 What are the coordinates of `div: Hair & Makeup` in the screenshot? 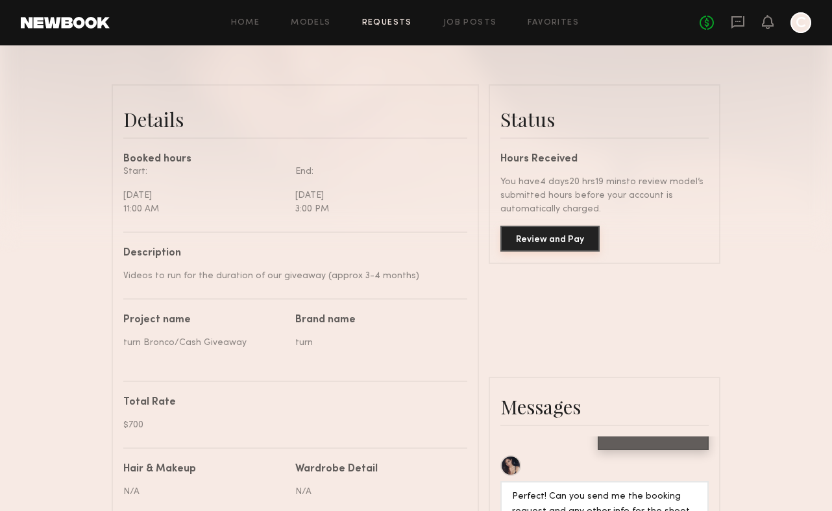 It's located at (160, 470).